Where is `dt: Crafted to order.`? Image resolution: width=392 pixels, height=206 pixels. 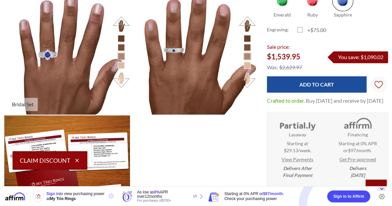 dt: Crafted to order. is located at coordinates (286, 101).